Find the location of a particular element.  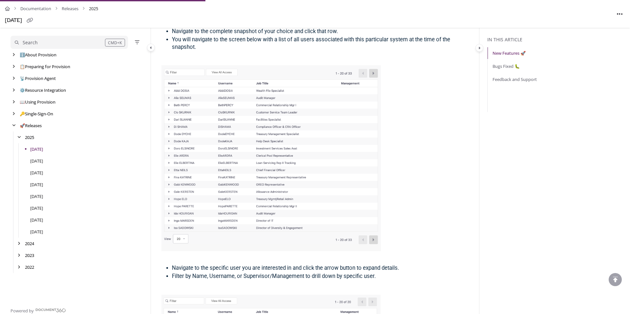

span: ℹ️ is located at coordinates (22, 55).